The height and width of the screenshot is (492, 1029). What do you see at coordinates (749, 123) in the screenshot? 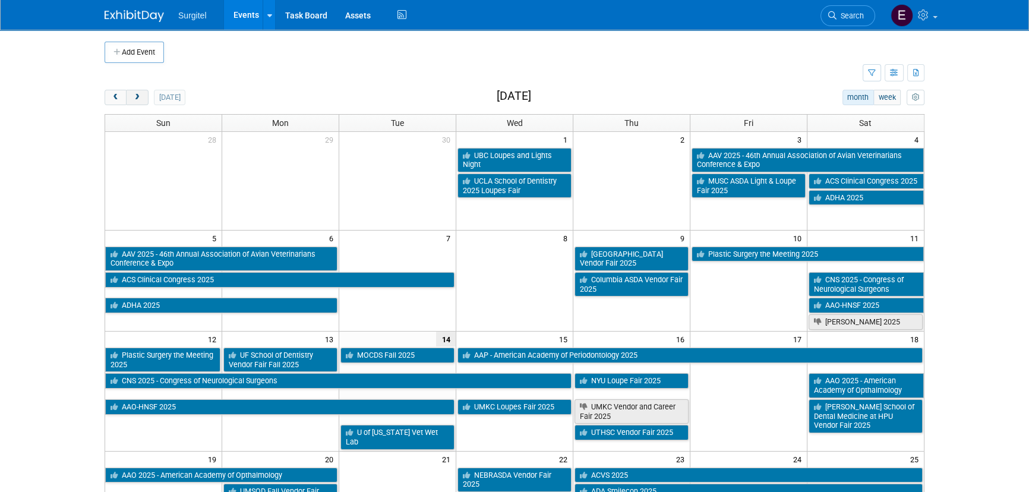
I see `span: Fri` at bounding box center [749, 123].